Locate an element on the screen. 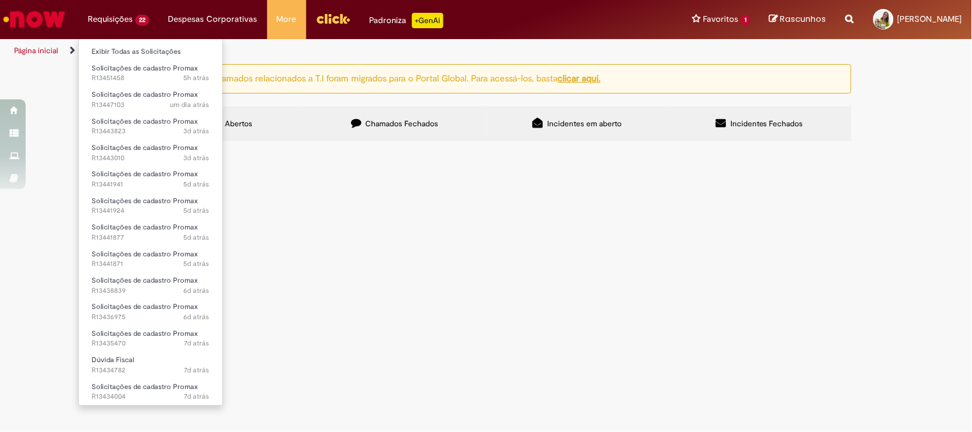 The image size is (972, 432). span: Incidentes Fechados is located at coordinates (767, 124).